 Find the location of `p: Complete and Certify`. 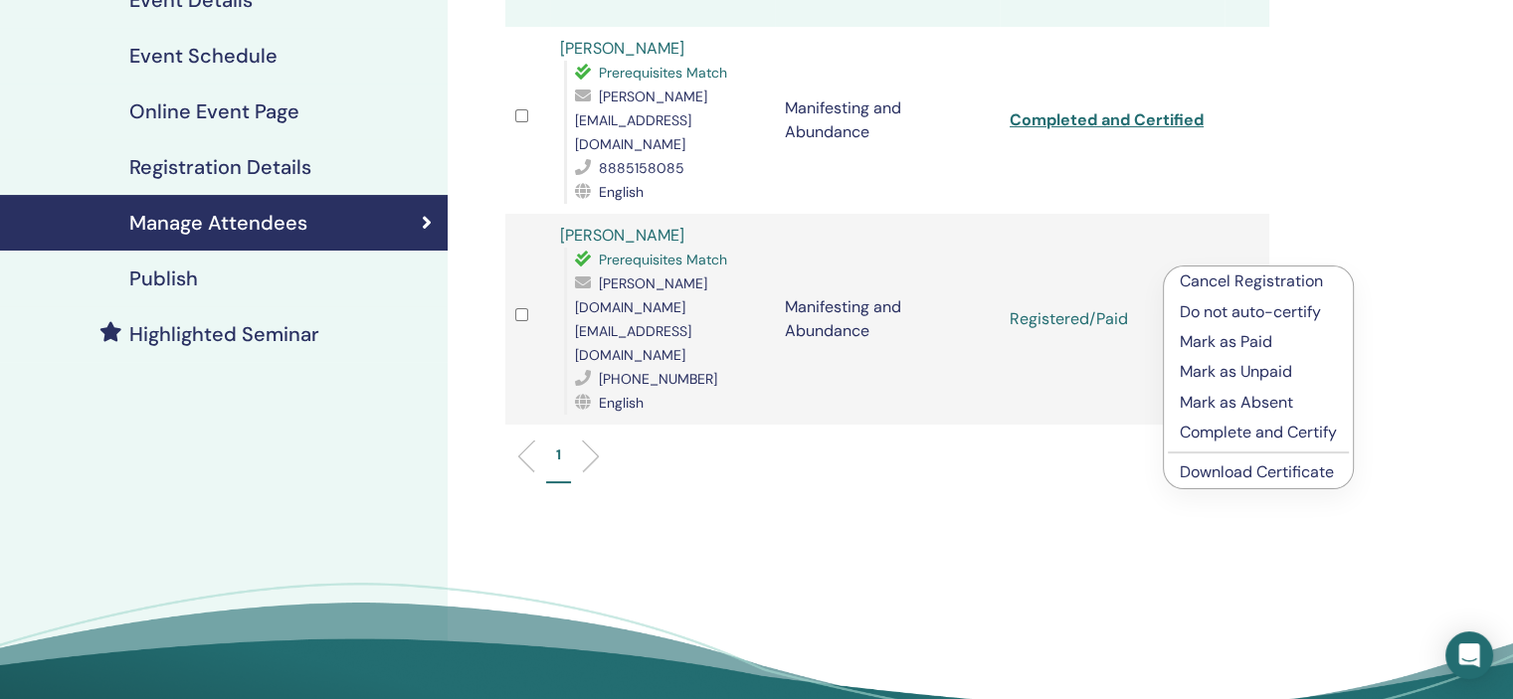

p: Complete and Certify is located at coordinates (1259, 433).